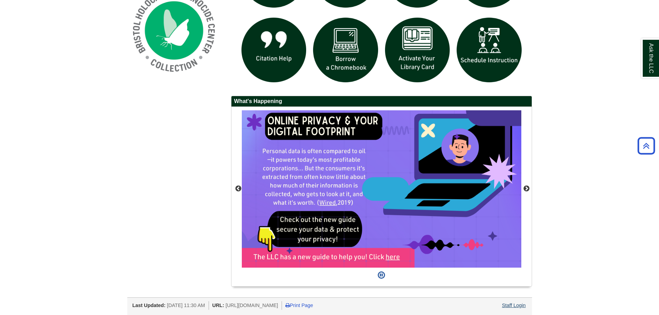 The width and height of the screenshot is (659, 315). What do you see at coordinates (417, 50) in the screenshot?
I see `img: activate Library Card icon links to form to activate student ID into library card` at bounding box center [417, 50].